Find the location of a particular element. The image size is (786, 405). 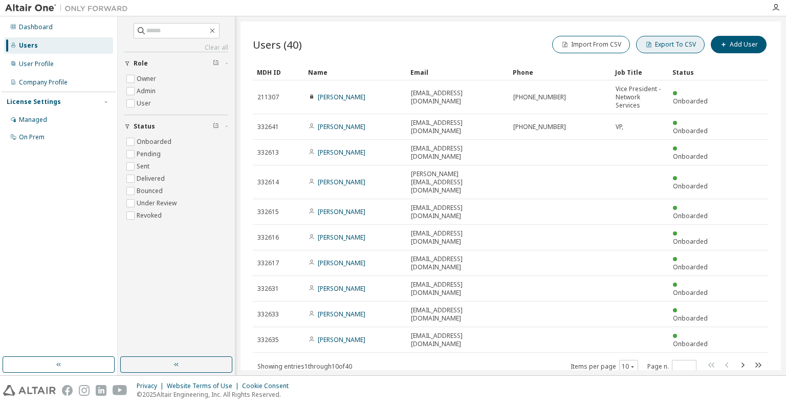

div: MDH ID is located at coordinates (278, 72).